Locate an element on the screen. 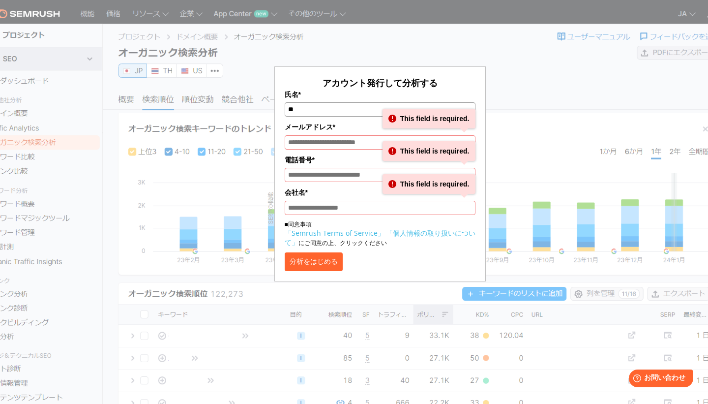 The width and height of the screenshot is (708, 404). label: 電話番号* is located at coordinates (380, 160).